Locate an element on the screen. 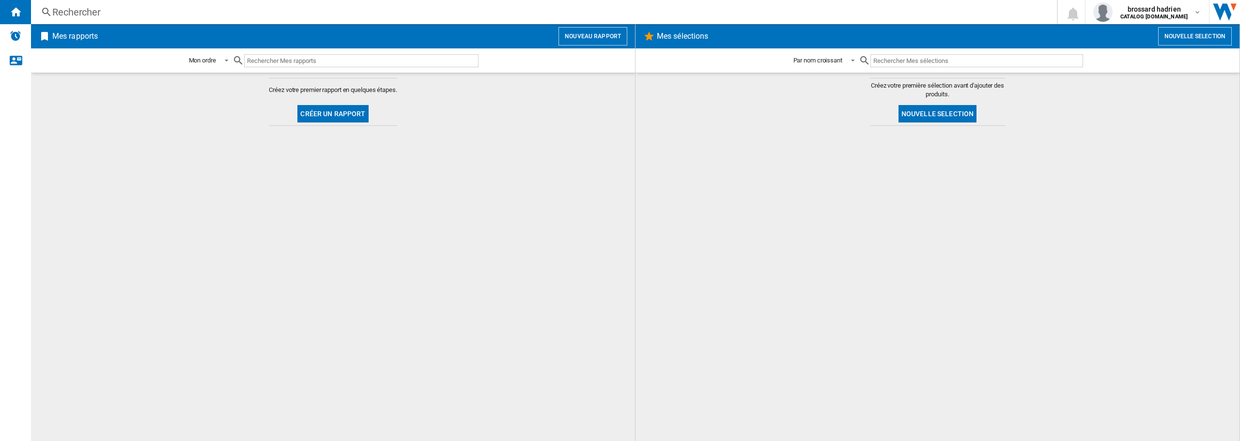  img: alerts-logo.svg is located at coordinates (15, 36).